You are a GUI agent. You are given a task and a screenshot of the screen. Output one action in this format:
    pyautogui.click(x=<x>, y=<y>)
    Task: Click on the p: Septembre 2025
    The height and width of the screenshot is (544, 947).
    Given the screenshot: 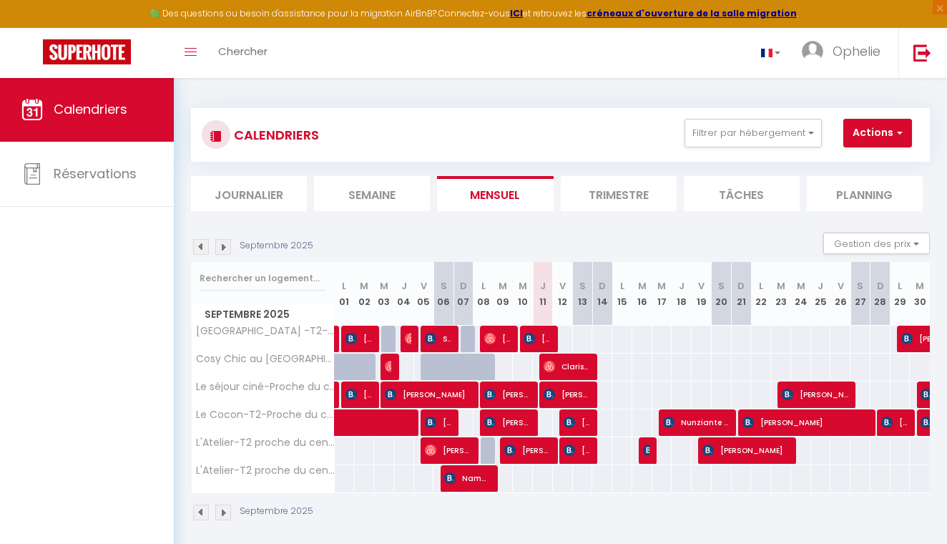 What is the action you would take?
    pyautogui.click(x=276, y=511)
    